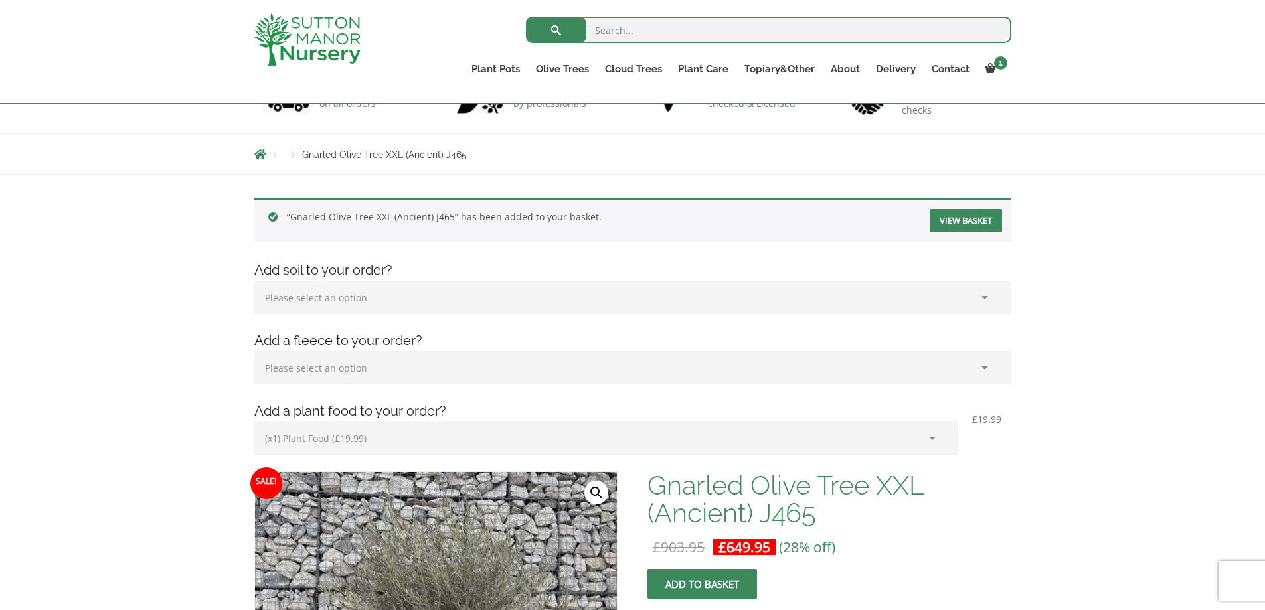  I want to click on button: Add to basket, so click(702, 584).